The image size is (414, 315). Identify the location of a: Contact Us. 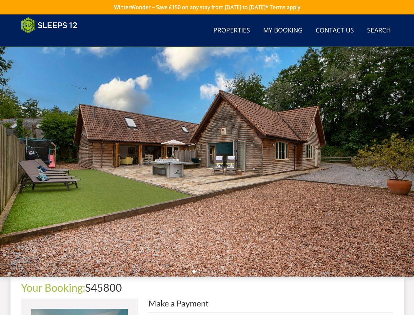
(335, 31).